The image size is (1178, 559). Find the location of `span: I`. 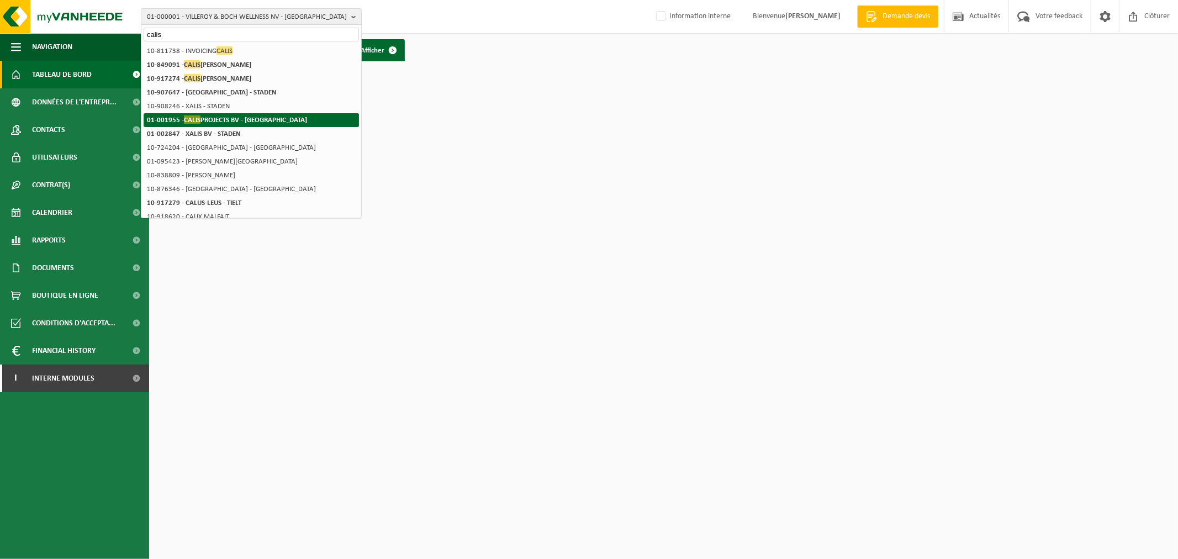

span: I is located at coordinates (16, 378).